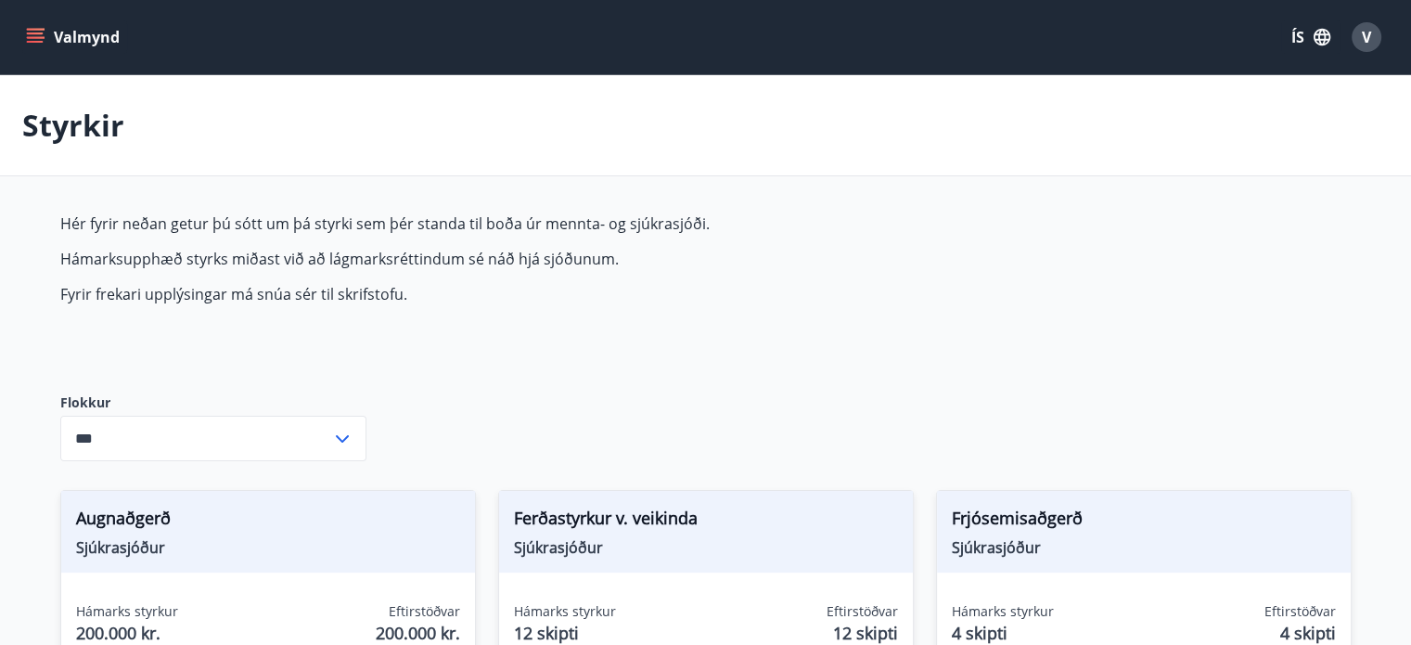 The image size is (1411, 645). What do you see at coordinates (706, 521) in the screenshot?
I see `span: Ferðastyrkur v. veikinda` at bounding box center [706, 521].